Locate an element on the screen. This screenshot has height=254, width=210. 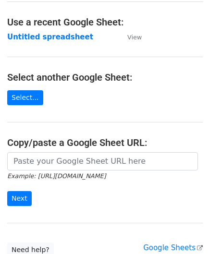
h4: Use a recent Google Sheet: is located at coordinates (105, 22).